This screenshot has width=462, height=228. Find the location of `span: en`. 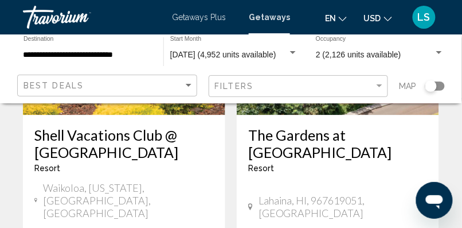

span: en is located at coordinates (330, 18).